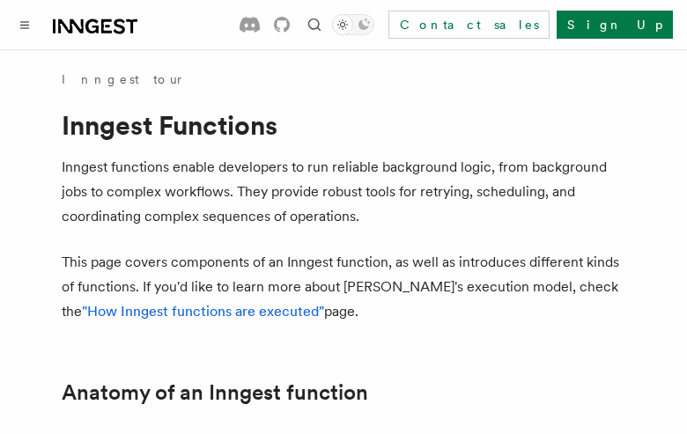 The image size is (687, 434). I want to click on a: Inngest tour, so click(123, 79).